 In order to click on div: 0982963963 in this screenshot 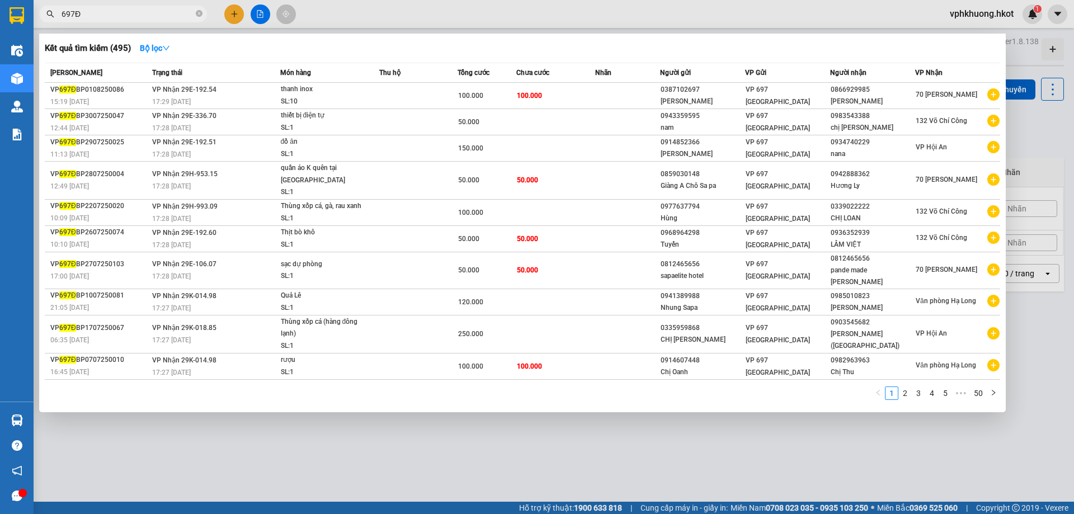, I will do `click(872, 360)`.